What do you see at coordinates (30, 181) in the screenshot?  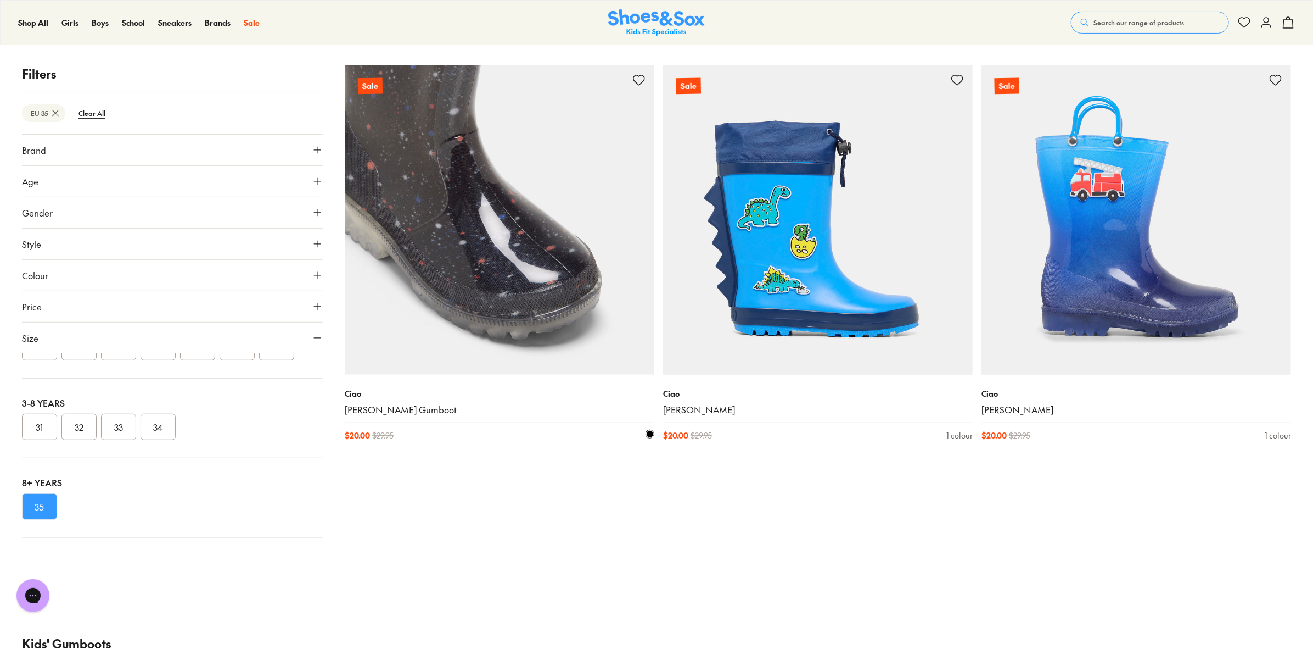 I see `span: Age` at bounding box center [30, 181].